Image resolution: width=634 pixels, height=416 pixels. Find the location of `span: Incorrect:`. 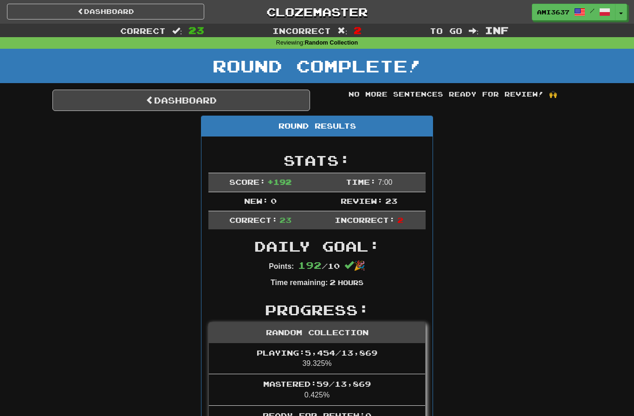

span: Incorrect: is located at coordinates (365, 220).